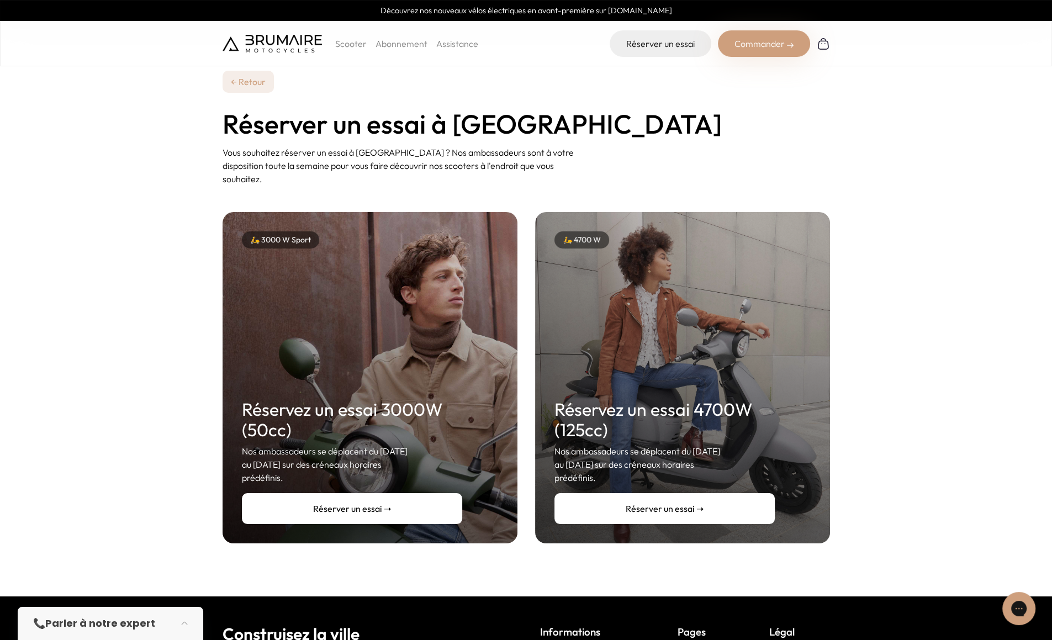 The image size is (1052, 640). What do you see at coordinates (457, 44) in the screenshot?
I see `a: Assistance` at bounding box center [457, 44].